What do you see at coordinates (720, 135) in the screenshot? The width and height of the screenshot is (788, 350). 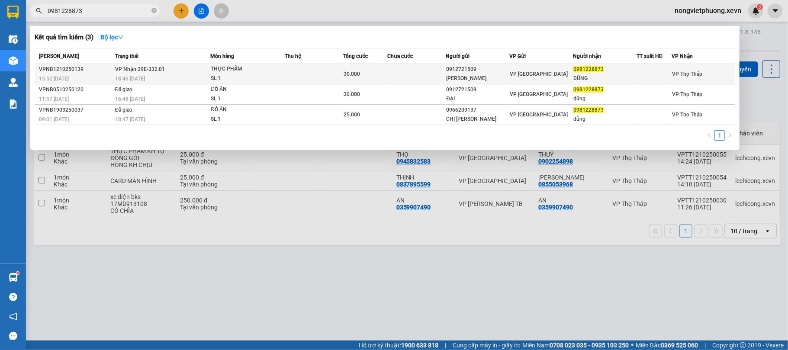 I see `a: 1` at bounding box center [720, 135].